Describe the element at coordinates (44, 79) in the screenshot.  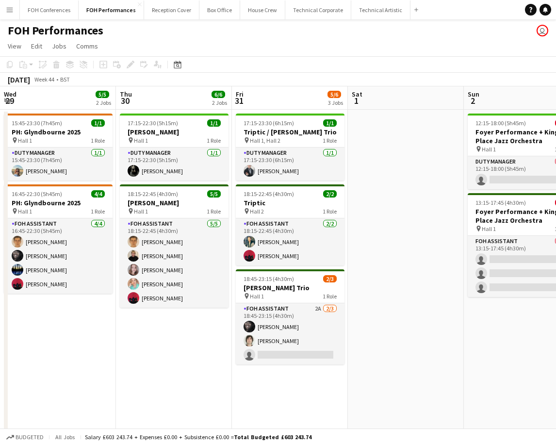
I see `span: Week 44` at that location.